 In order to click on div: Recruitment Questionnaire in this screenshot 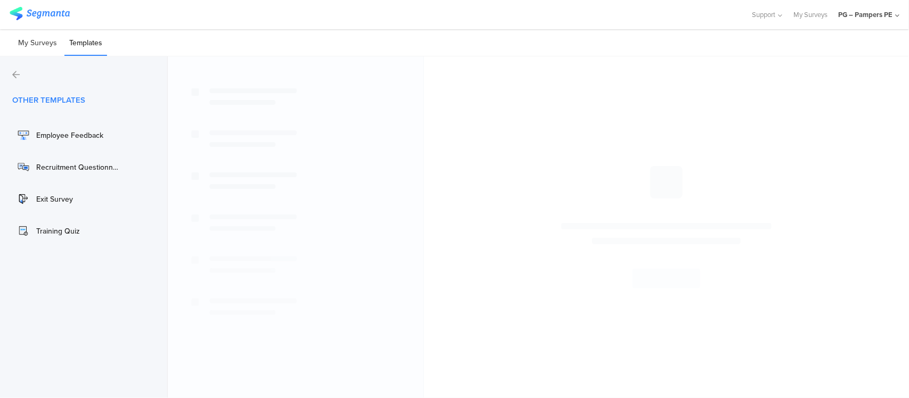, I will do `click(79, 167)`.